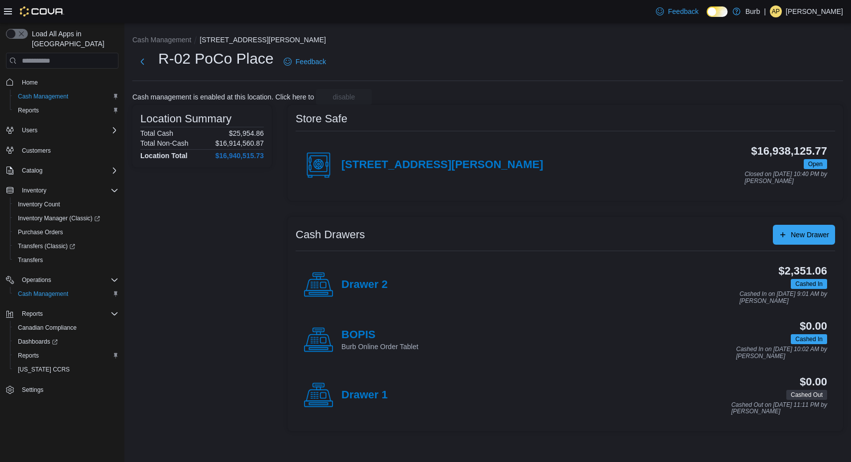 This screenshot has width=851, height=462. I want to click on p: Burb Online Order Tablet, so click(380, 347).